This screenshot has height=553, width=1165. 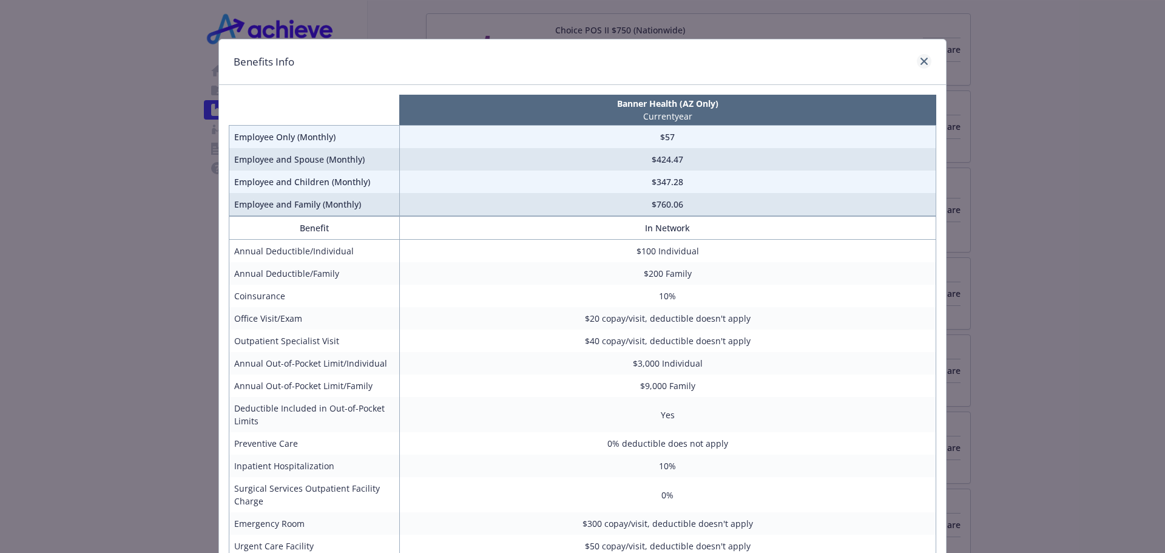 What do you see at coordinates (314, 363) in the screenshot?
I see `td: Annual Out-of-Pocket Limit/Individual` at bounding box center [314, 363].